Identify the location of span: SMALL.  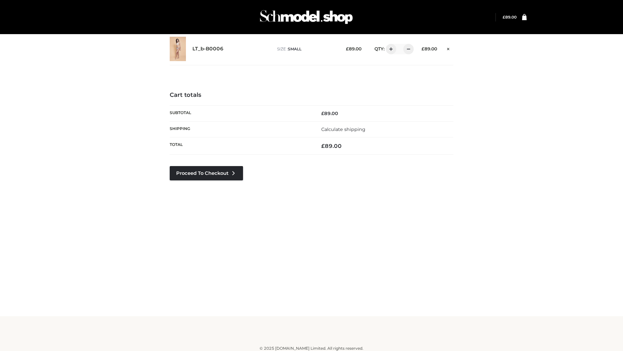
(295, 49).